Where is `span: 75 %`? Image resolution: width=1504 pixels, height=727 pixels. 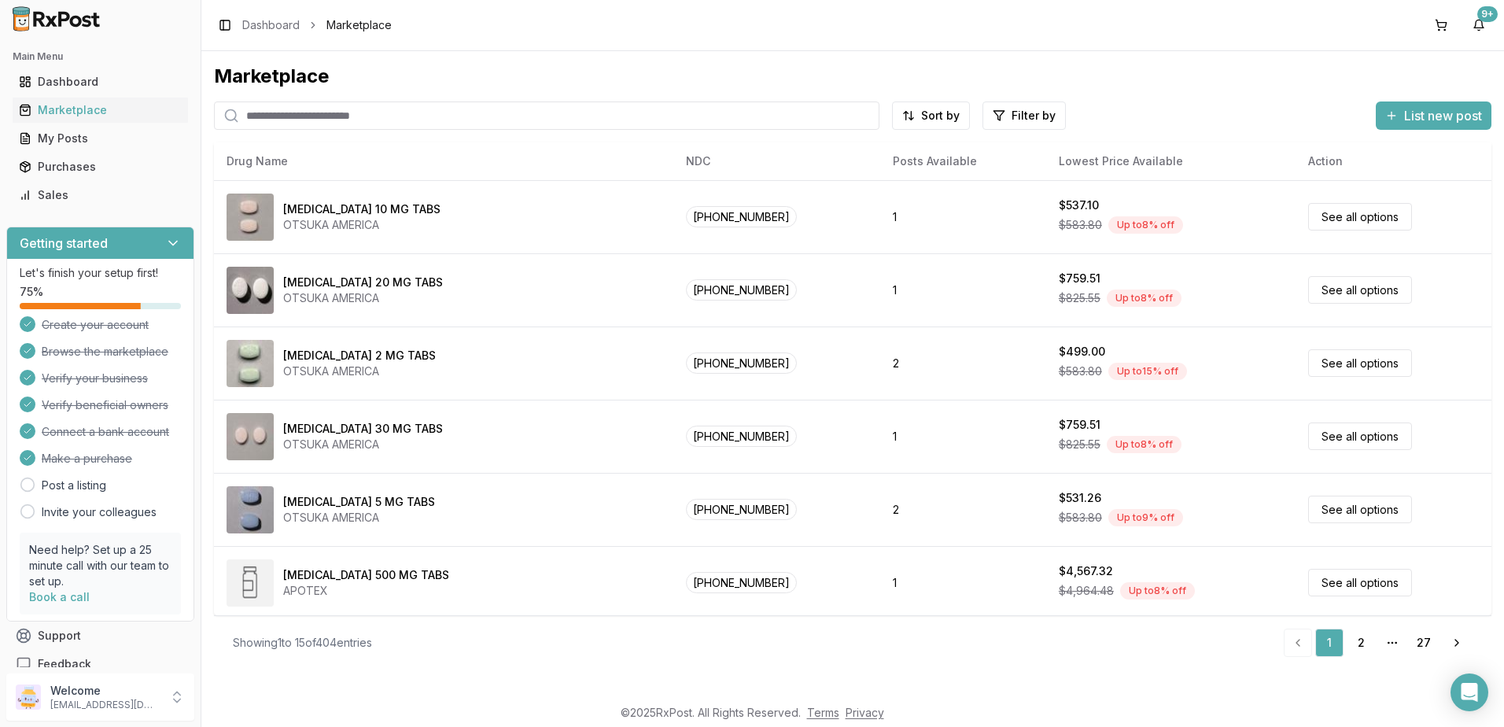 span: 75 % is located at coordinates (31, 292).